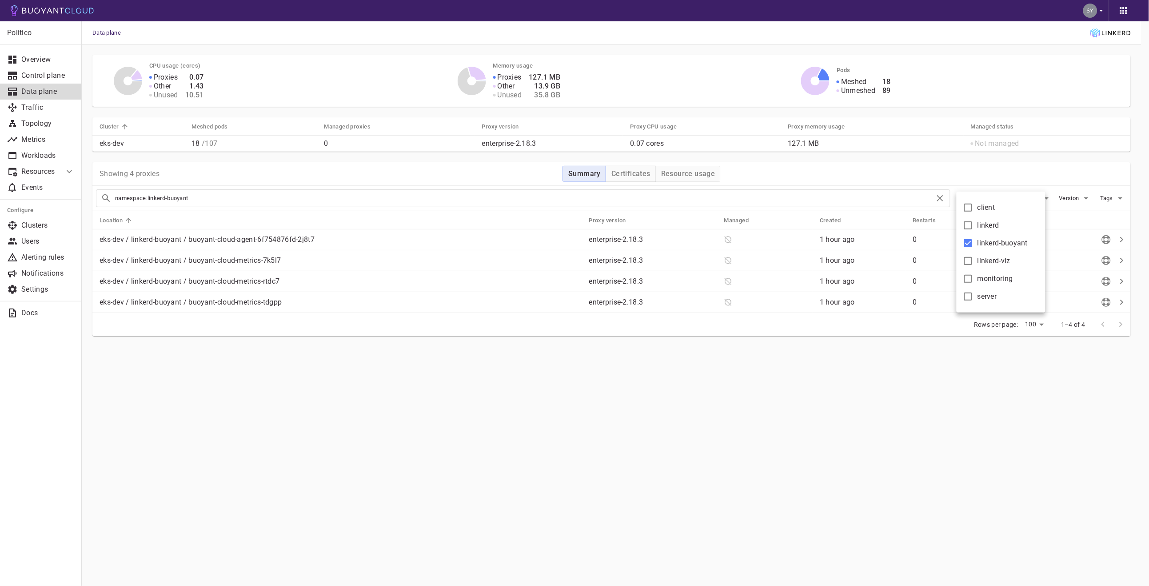 This screenshot has height=586, width=1149. I want to click on span: client, so click(987, 208).